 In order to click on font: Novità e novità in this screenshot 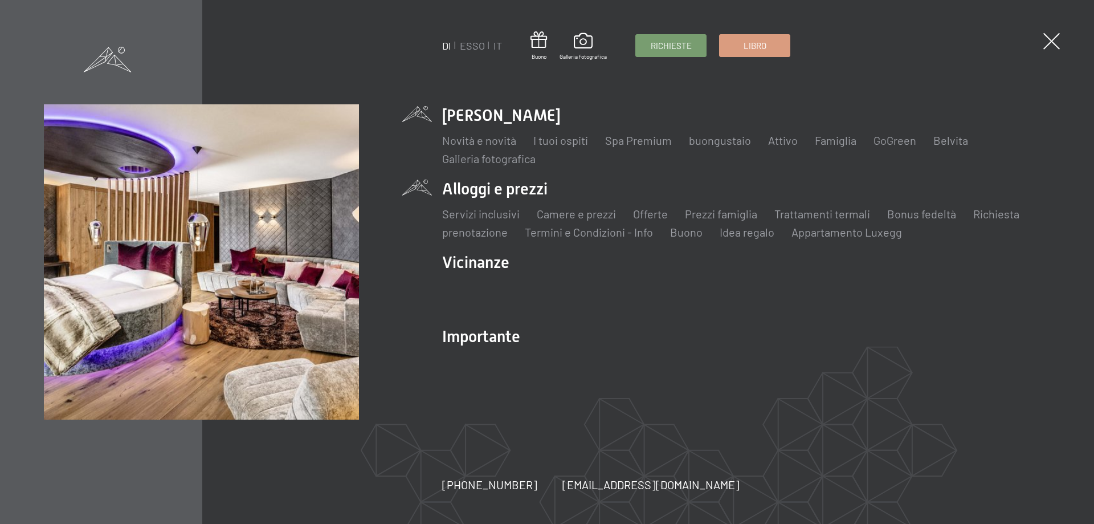, I will do `click(479, 140)`.